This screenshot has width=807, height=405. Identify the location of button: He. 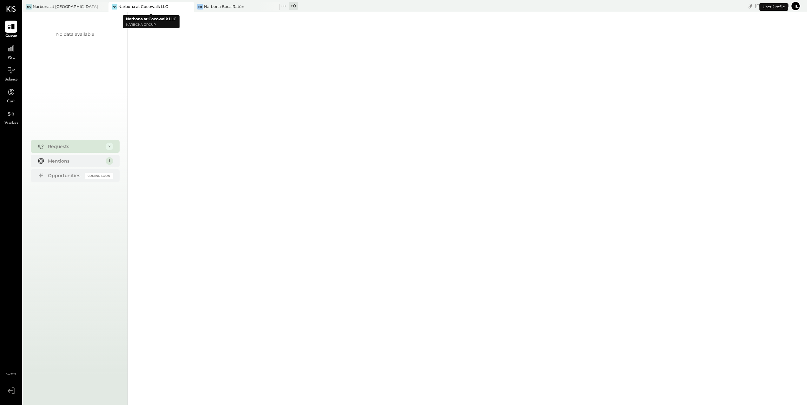
(796, 6).